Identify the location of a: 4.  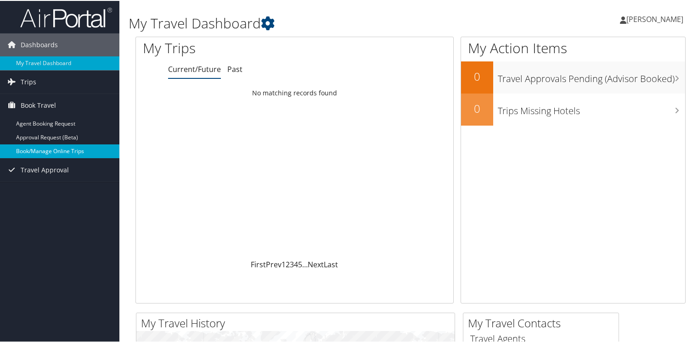
(296, 264).